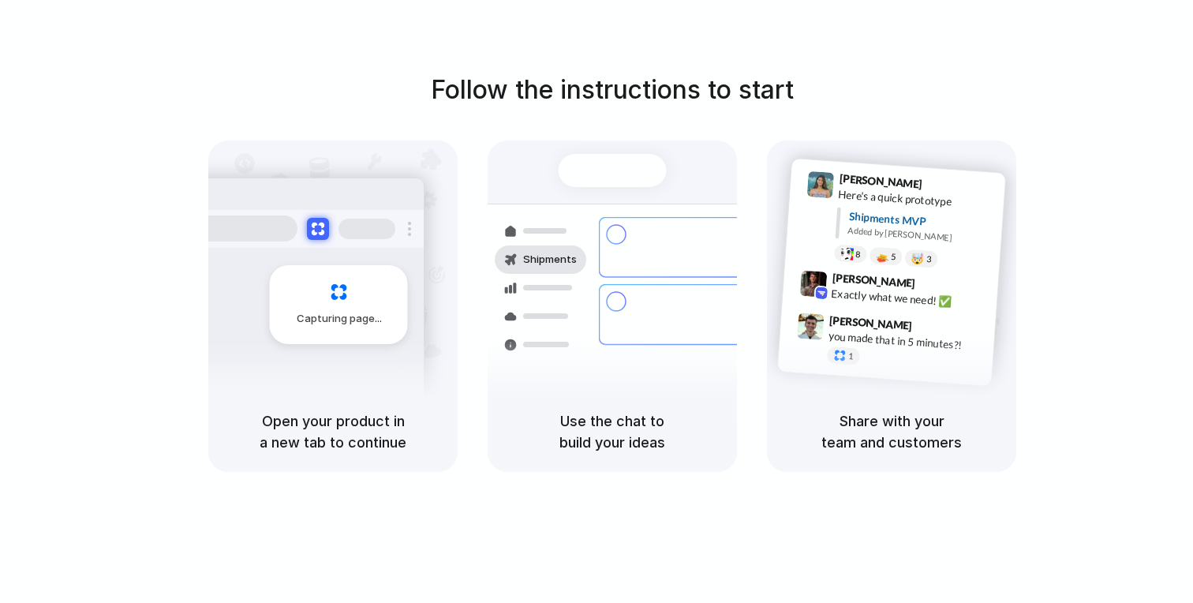 This screenshot has width=1193, height=603. I want to click on span: 9:41 AM, so click(942, 186).